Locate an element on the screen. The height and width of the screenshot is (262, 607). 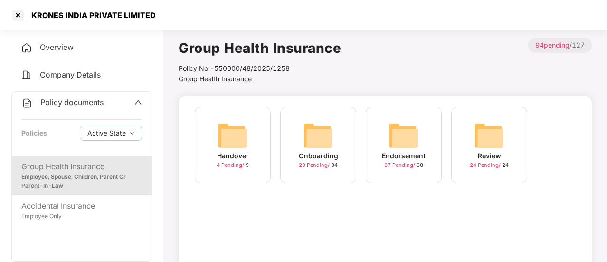
span: Group Health Insurance is located at coordinates (215, 78).